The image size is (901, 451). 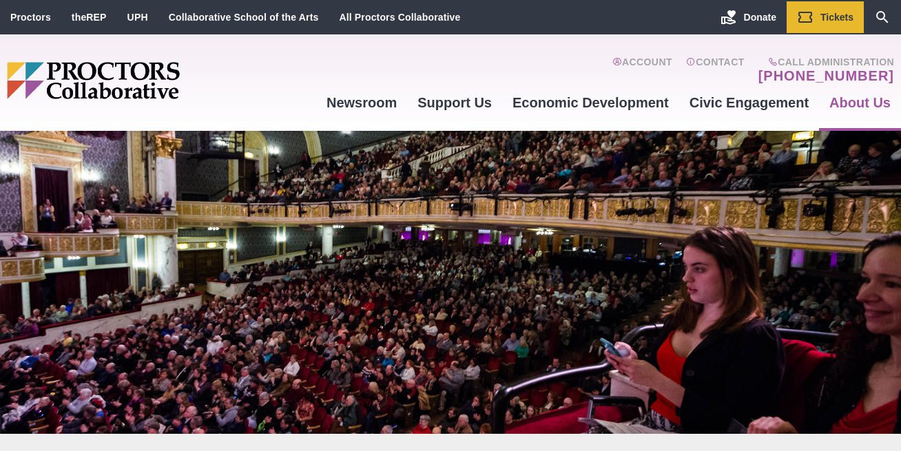 I want to click on a: UPH, so click(x=138, y=17).